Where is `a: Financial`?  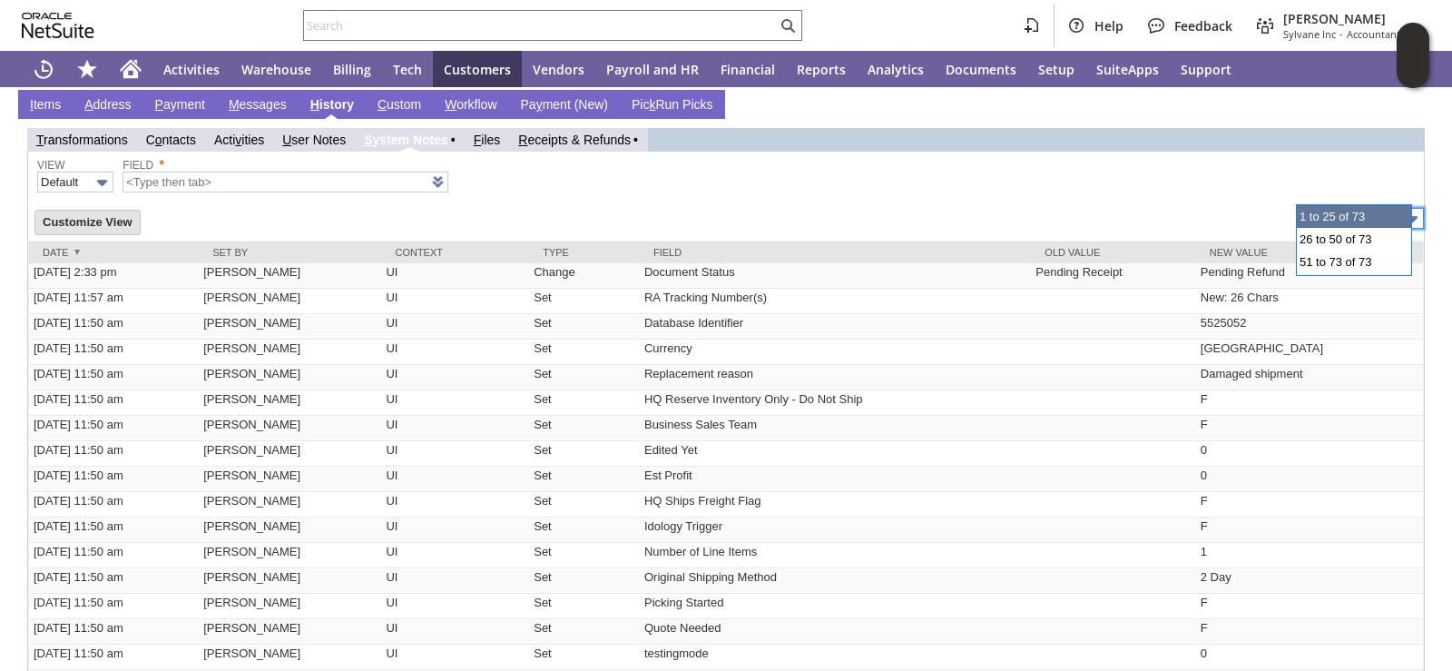
a: Financial is located at coordinates (748, 69).